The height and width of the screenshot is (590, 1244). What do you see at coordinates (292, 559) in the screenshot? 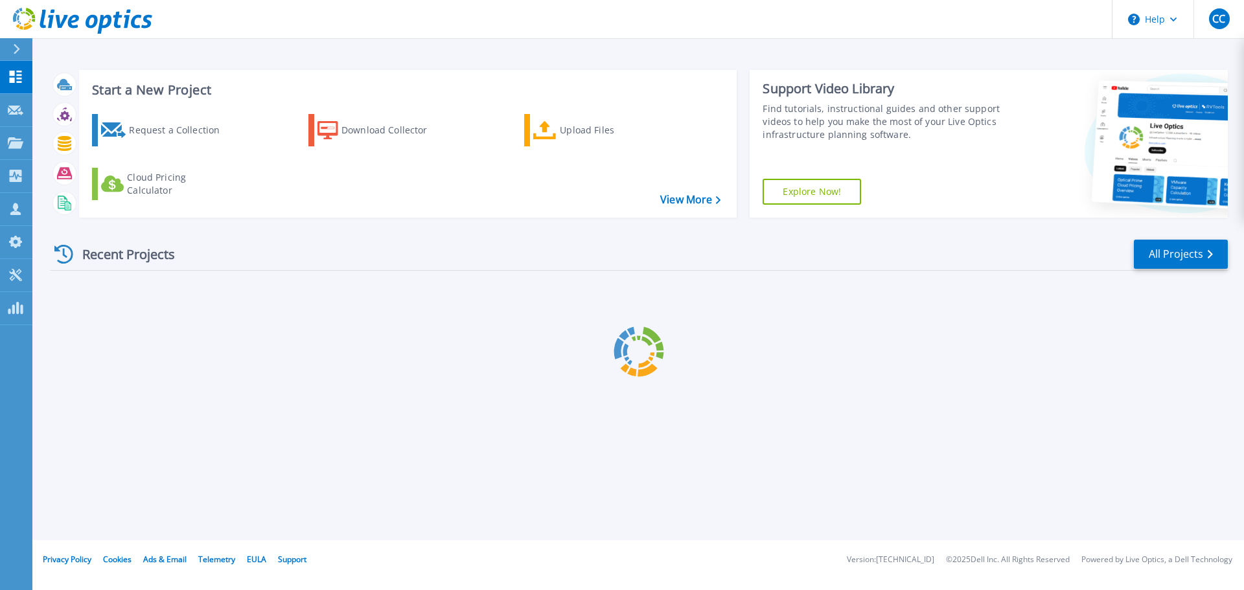
I see `a: Support` at bounding box center [292, 559].